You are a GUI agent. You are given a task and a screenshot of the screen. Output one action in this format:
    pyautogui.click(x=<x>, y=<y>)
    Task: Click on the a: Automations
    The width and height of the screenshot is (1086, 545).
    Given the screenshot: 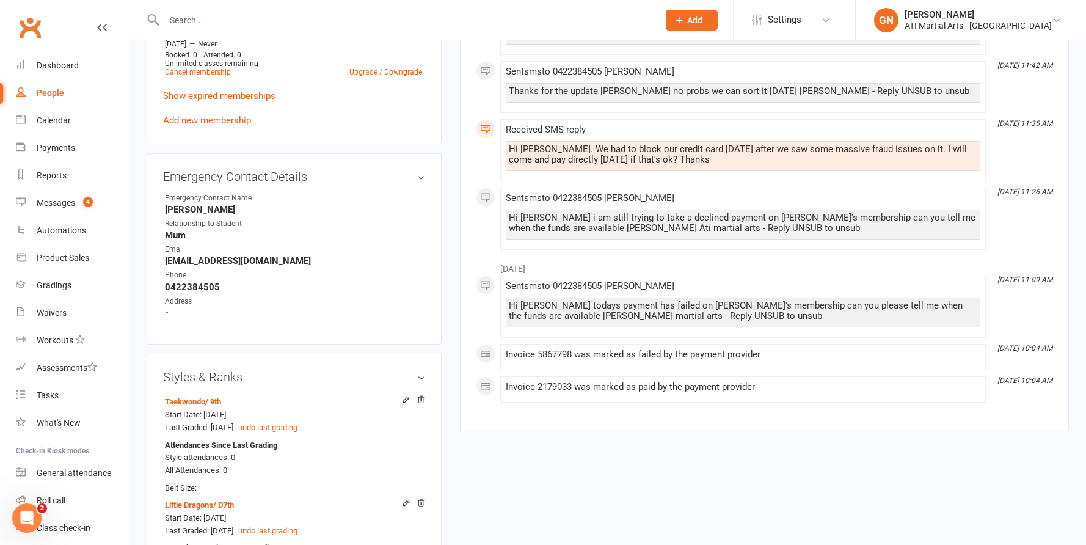 What is the action you would take?
    pyautogui.click(x=72, y=230)
    